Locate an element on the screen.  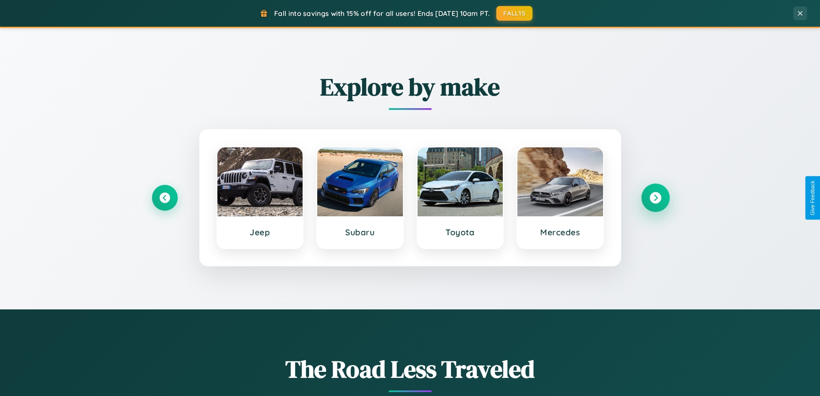
div: Give Feedback is located at coordinates (813, 198).